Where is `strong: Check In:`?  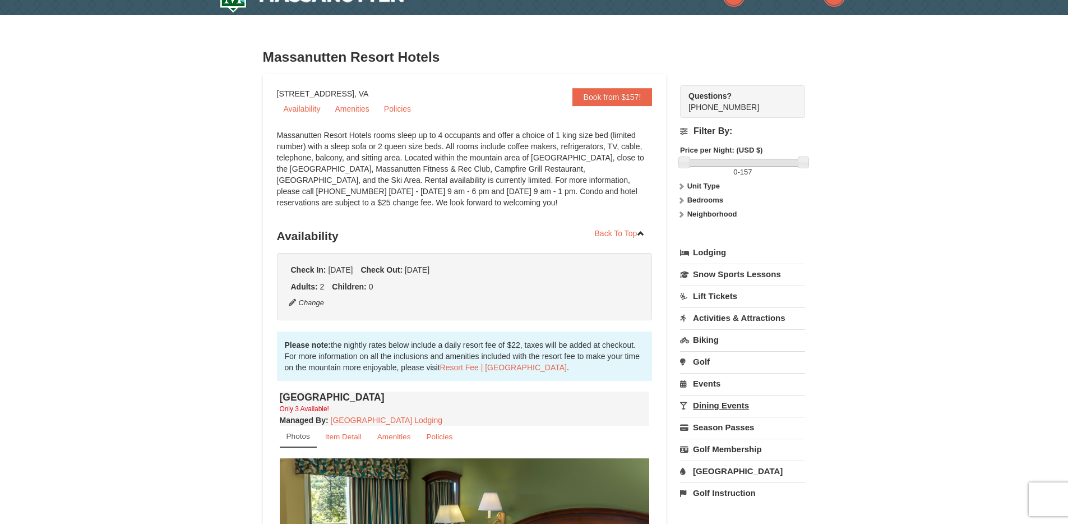
strong: Check In: is located at coordinates (308, 270).